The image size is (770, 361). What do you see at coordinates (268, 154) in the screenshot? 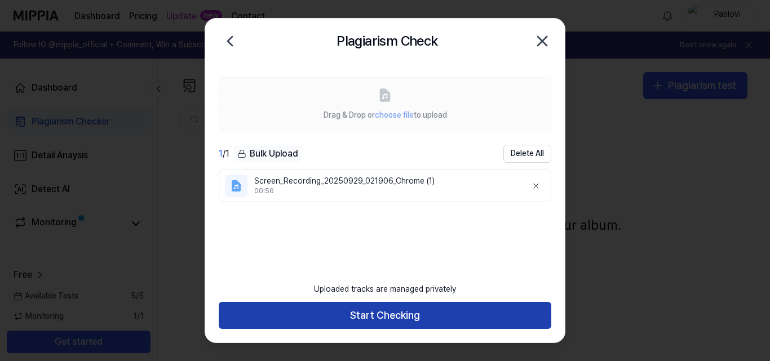
I see `div: Bulk Upload` at bounding box center [268, 154].